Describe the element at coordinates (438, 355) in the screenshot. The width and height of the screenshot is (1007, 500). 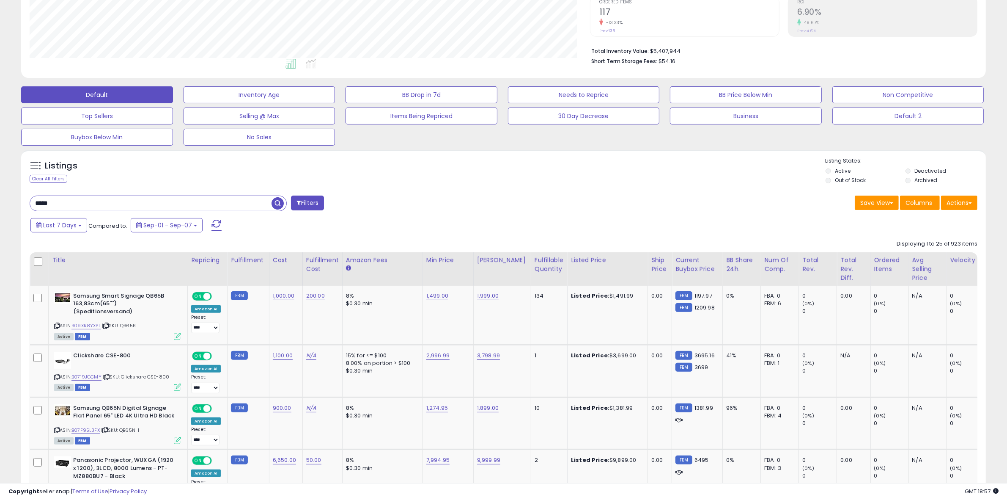
I see `a: 2,996.99` at that location.